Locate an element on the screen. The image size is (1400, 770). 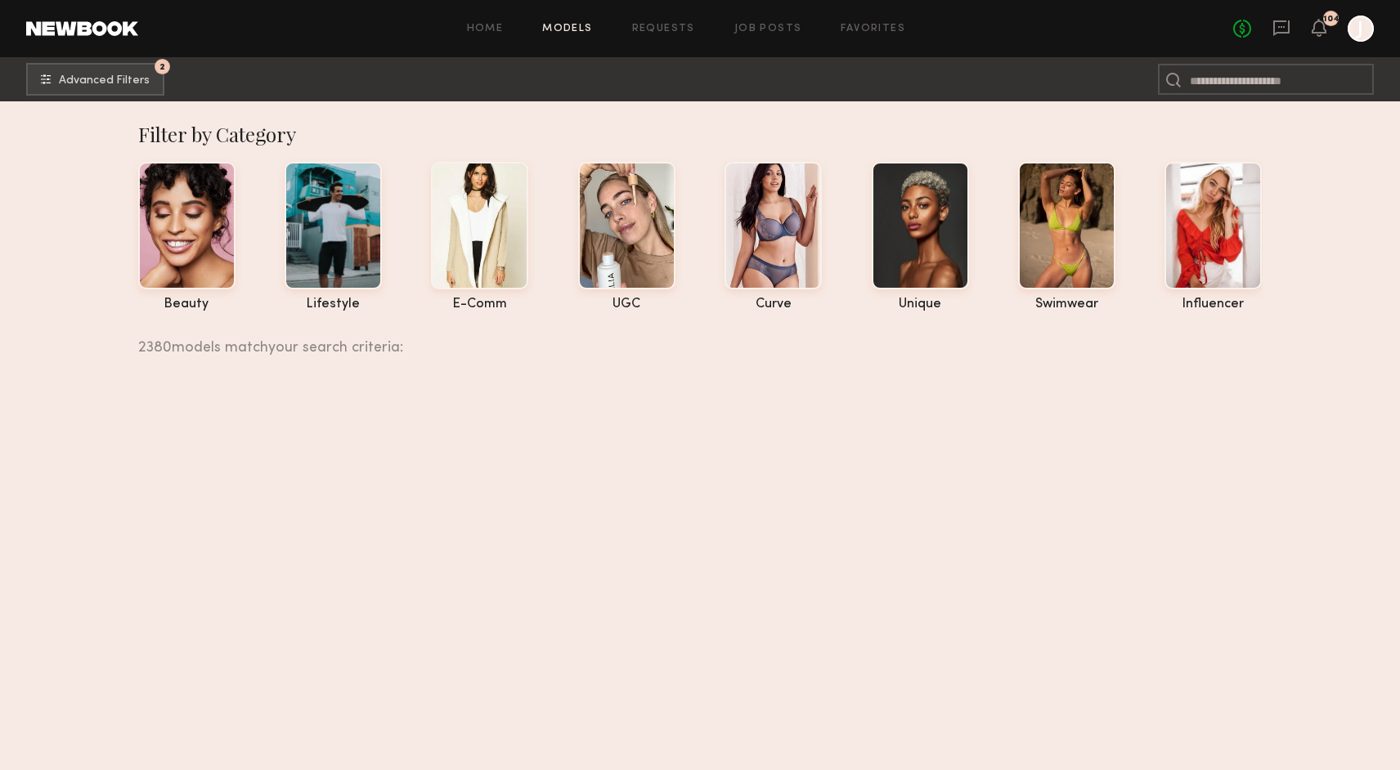
div: Filter by Category is located at coordinates (700, 134).